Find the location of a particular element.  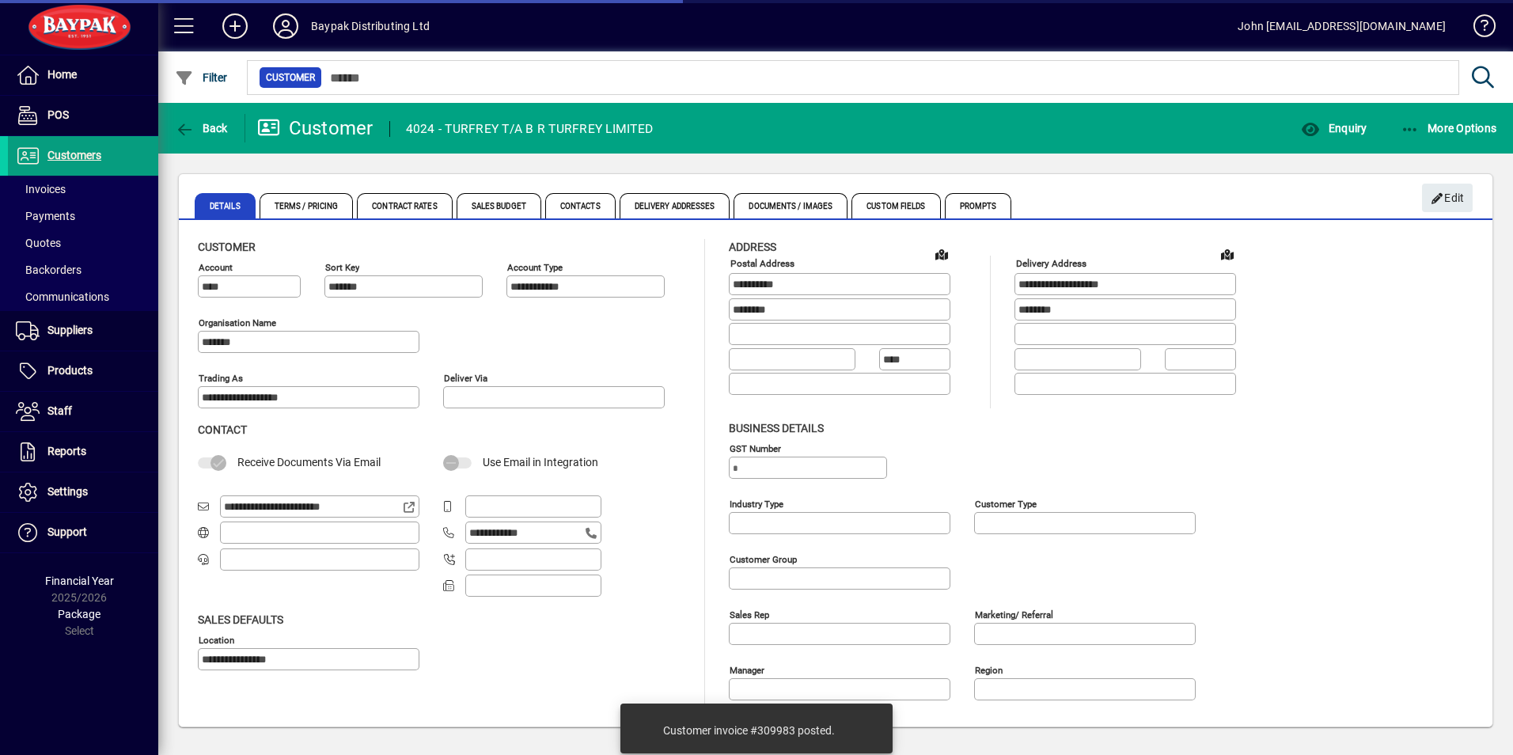

a: Quotes is located at coordinates (83, 243).